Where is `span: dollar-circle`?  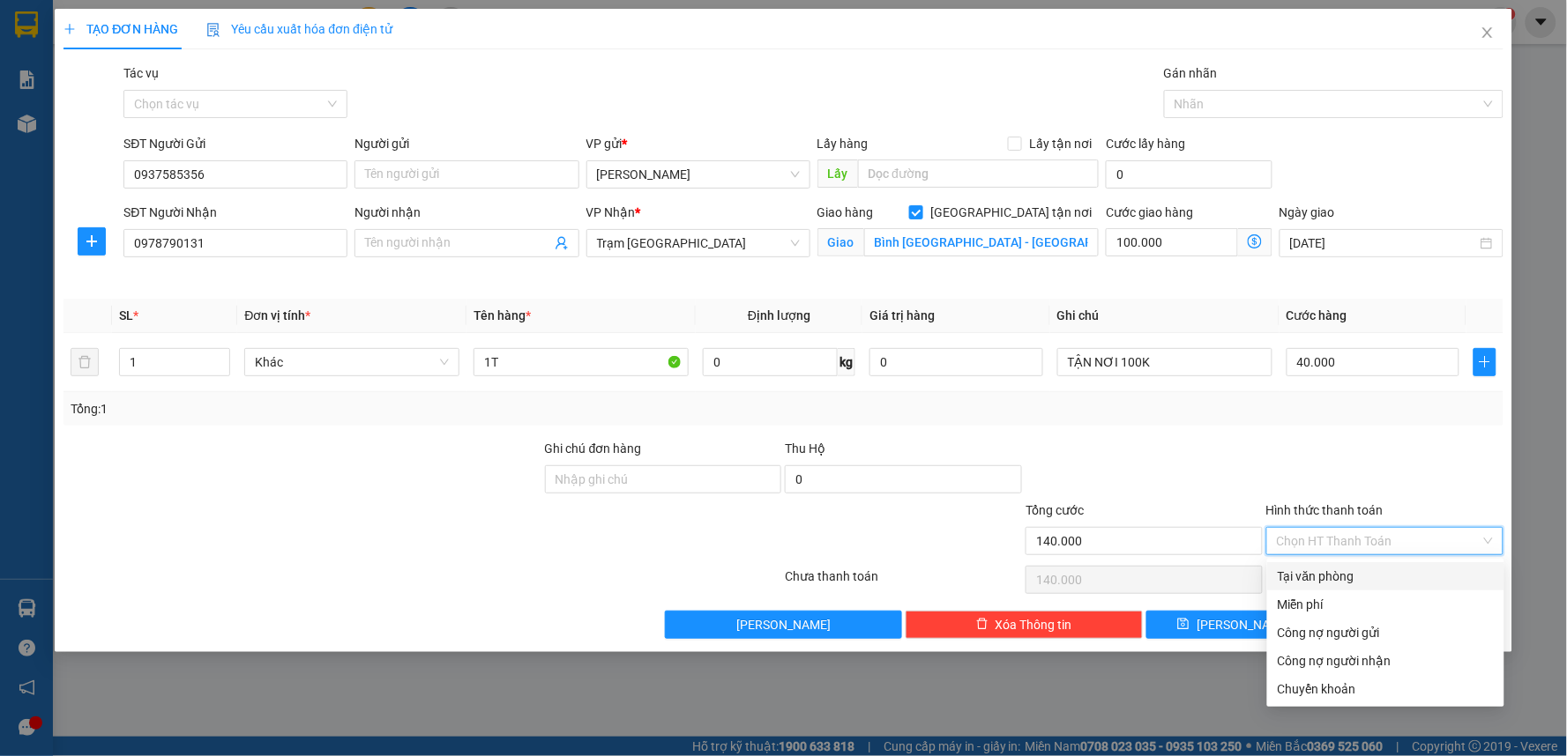 span: dollar-circle is located at coordinates (1255, 242).